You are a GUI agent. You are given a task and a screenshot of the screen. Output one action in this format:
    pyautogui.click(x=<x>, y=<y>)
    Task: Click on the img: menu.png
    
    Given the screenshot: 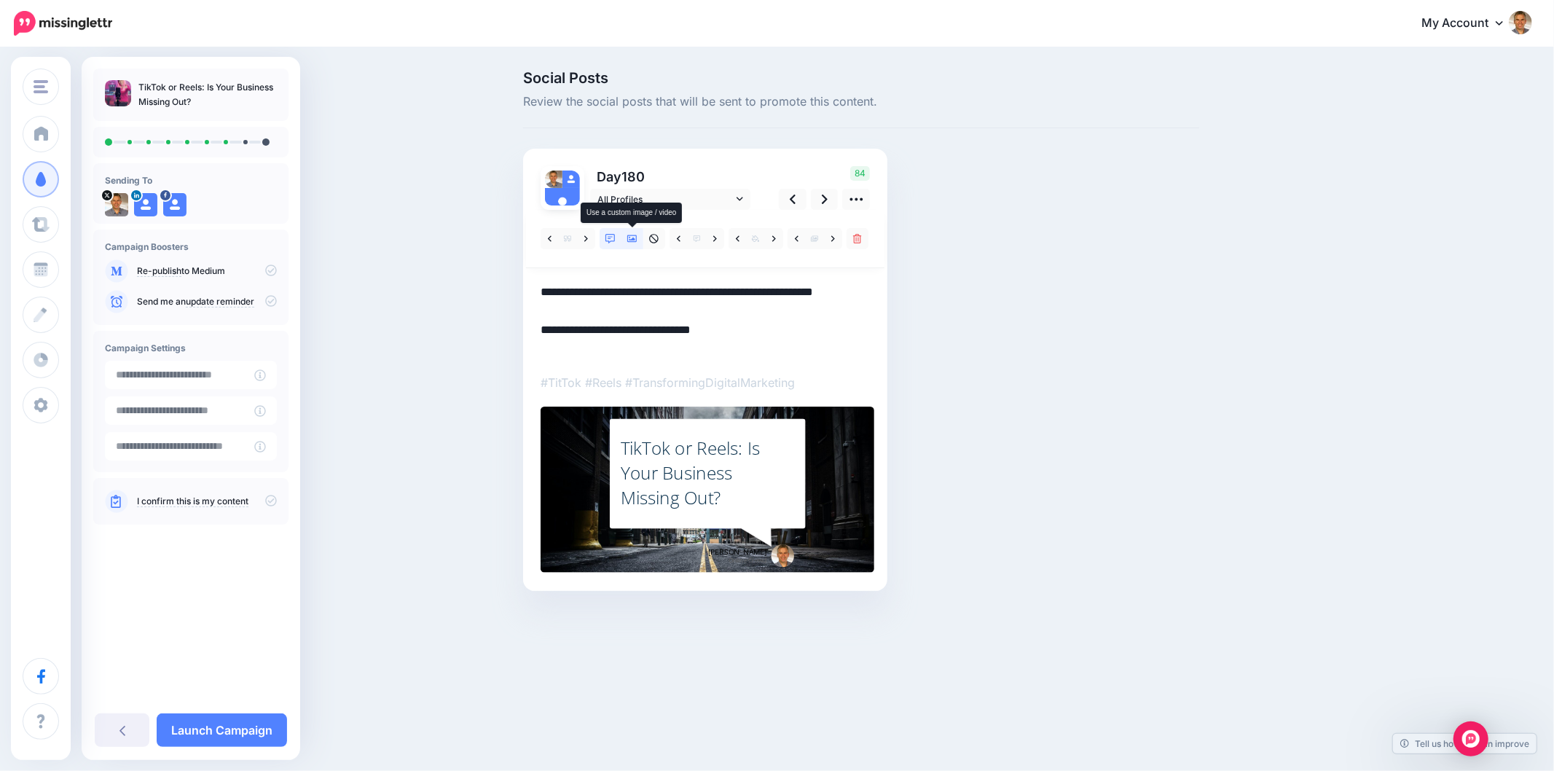 What is the action you would take?
    pyautogui.click(x=41, y=87)
    